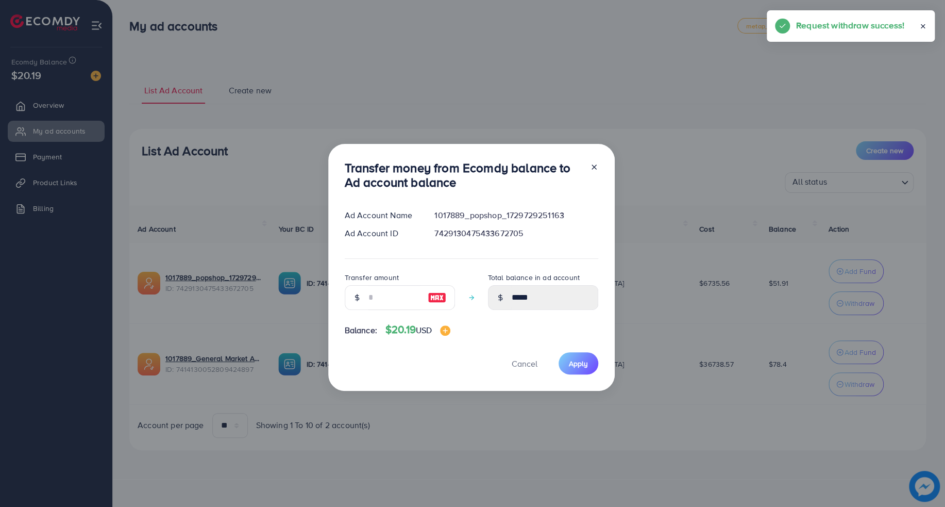  What do you see at coordinates (381, 233) in the screenshot?
I see `div: Ad Account ID` at bounding box center [381, 233].